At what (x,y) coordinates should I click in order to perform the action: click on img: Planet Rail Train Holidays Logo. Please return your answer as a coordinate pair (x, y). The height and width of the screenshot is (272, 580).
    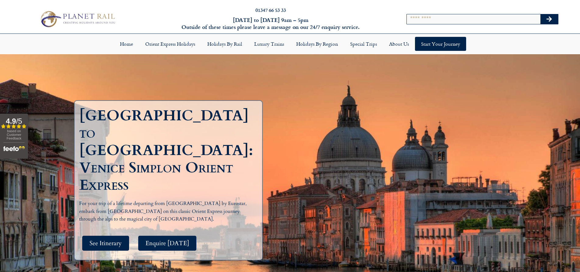
    Looking at the image, I should click on (77, 19).